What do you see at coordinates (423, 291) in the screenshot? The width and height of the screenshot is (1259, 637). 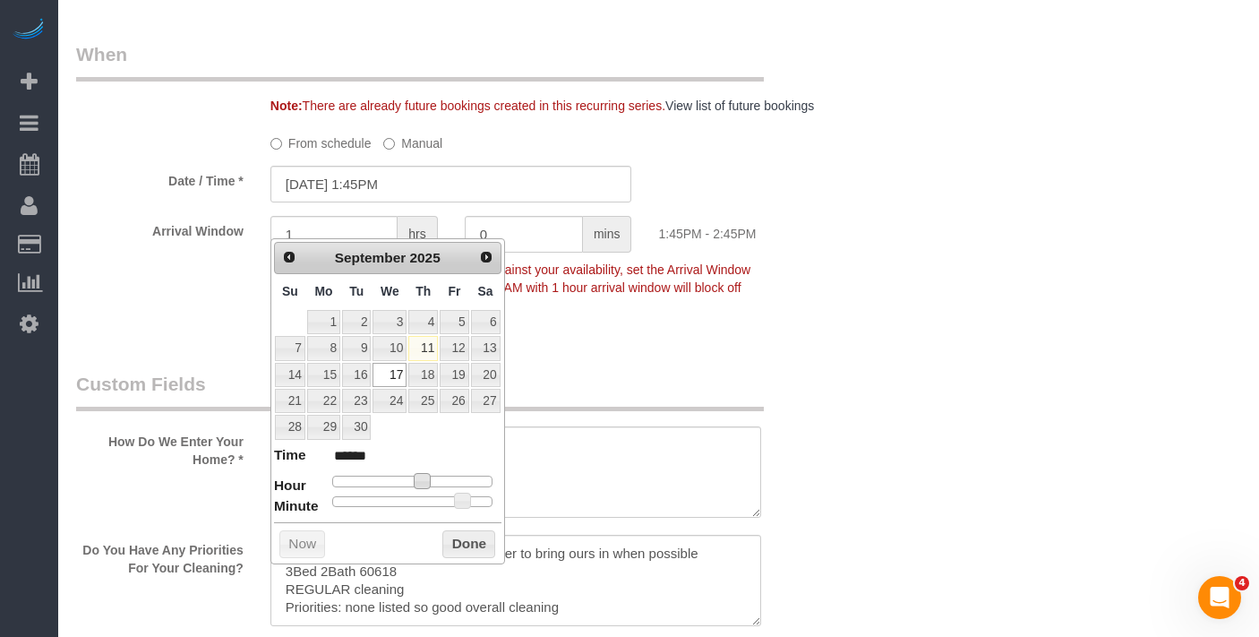 I see `span: Thursday` at bounding box center [423, 291].